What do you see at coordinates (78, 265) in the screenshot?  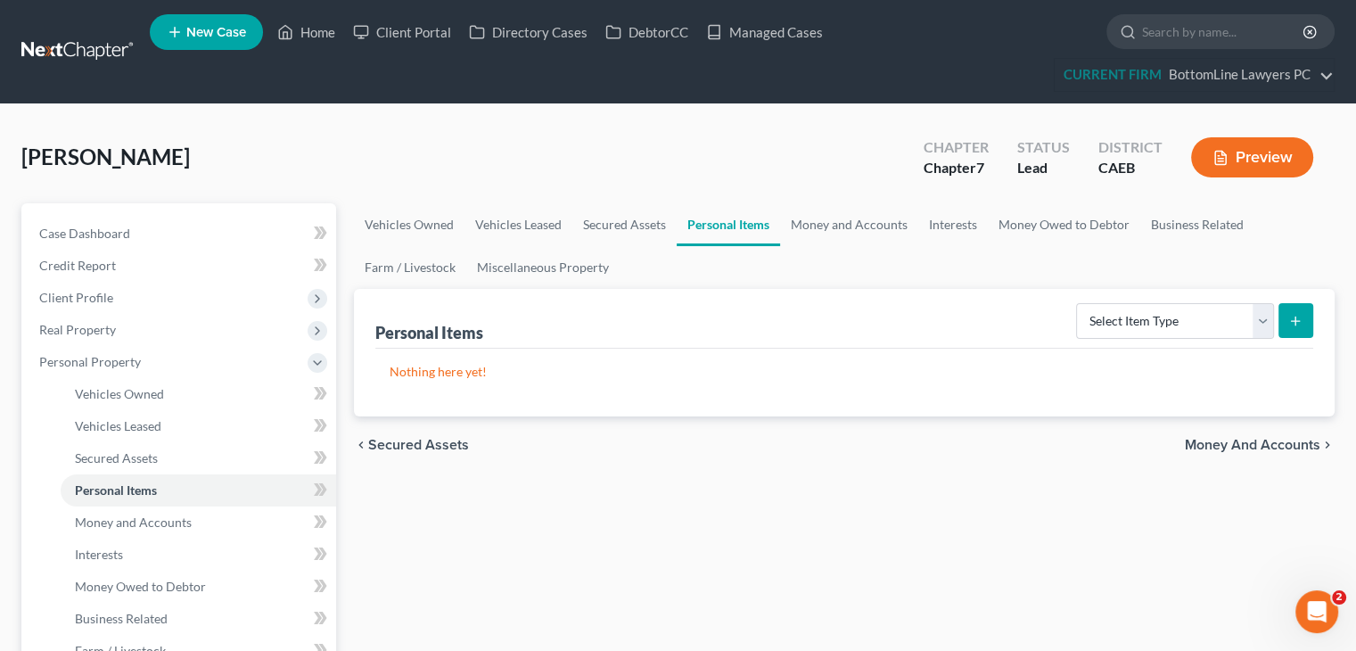 I see `span: Credit Report` at bounding box center [78, 265].